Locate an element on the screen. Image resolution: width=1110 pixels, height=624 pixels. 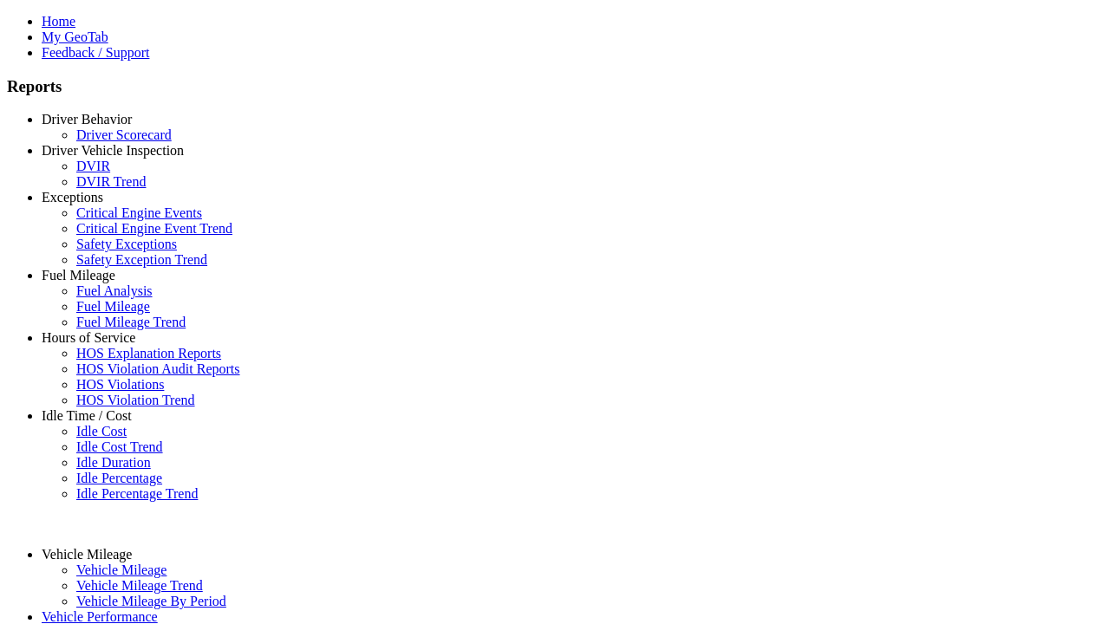
a: Vehicle Mileage Trend is located at coordinates (140, 585).